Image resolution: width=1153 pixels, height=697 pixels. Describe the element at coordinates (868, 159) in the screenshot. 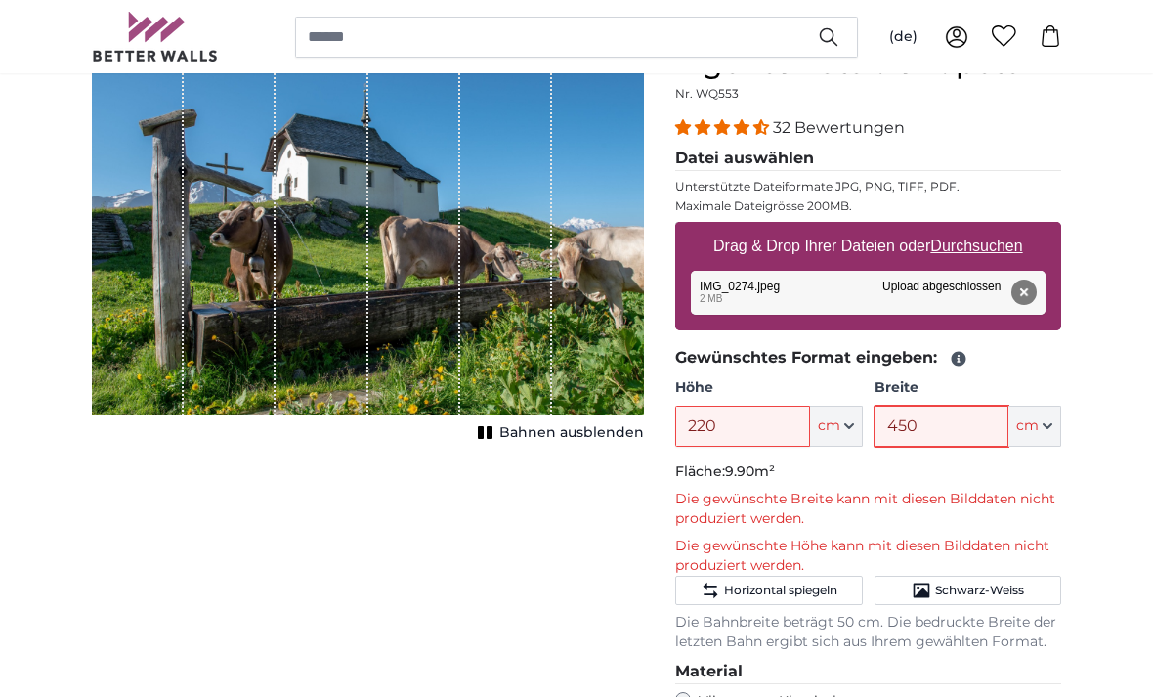

I see `legend: Datei auswählen` at that location.